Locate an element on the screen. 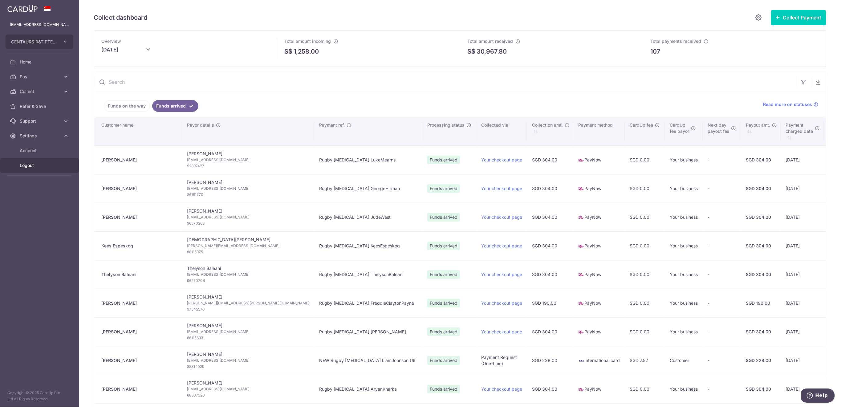 The width and height of the screenshot is (841, 407). span: CENTAURS R&T PTE. LTD. is located at coordinates (34, 42).